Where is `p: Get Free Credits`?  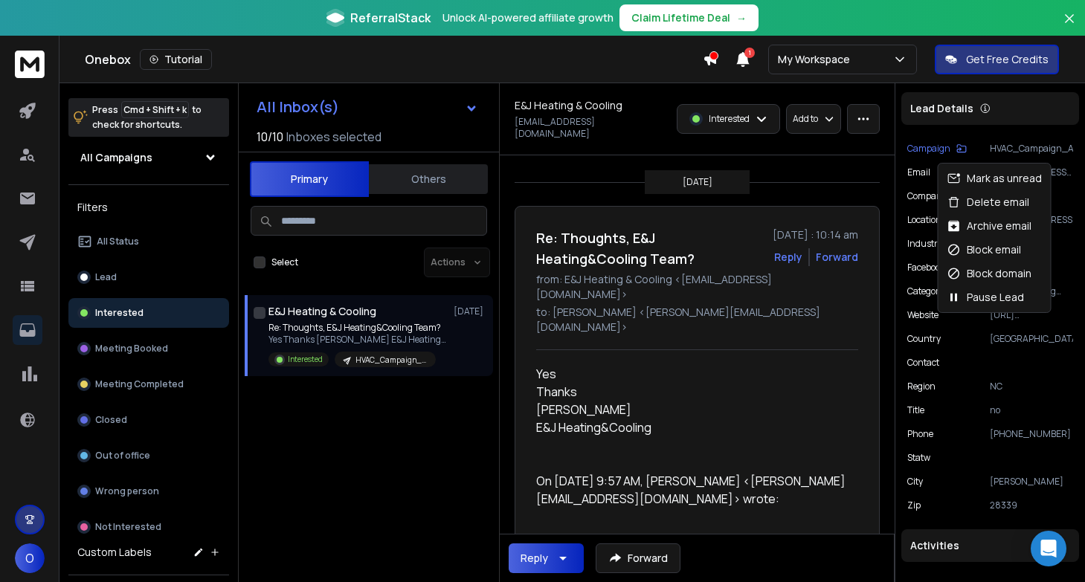
p: Get Free Credits is located at coordinates (1007, 59).